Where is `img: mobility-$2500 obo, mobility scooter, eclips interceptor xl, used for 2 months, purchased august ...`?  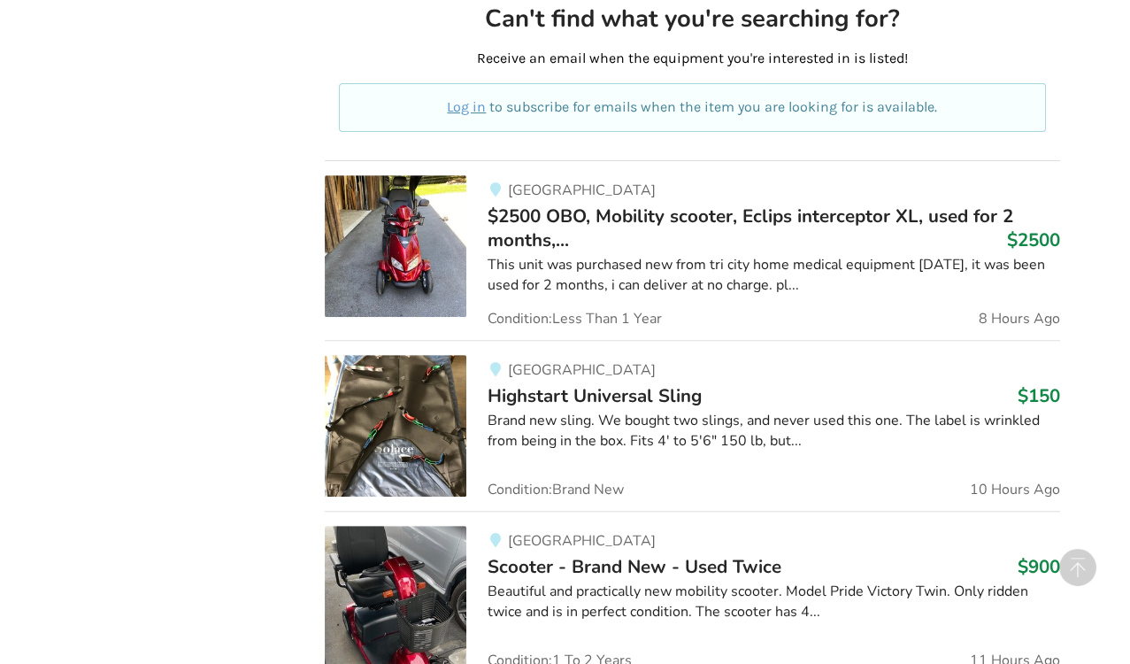
img: mobility-$2500 obo, mobility scooter, eclips interceptor xl, used for 2 months, purchased august ... is located at coordinates (396, 246).